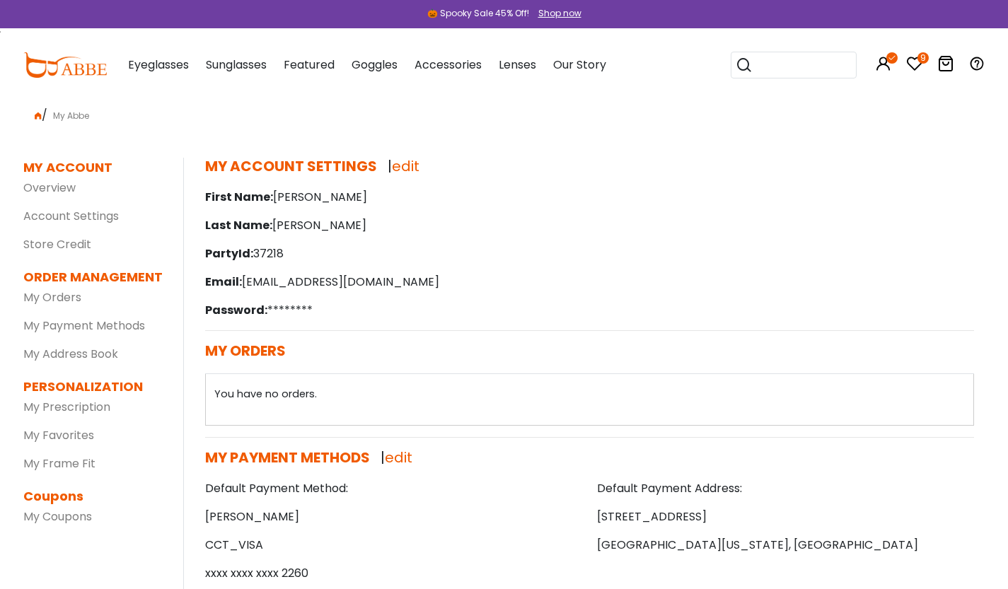  I want to click on font: 37218, so click(268, 253).